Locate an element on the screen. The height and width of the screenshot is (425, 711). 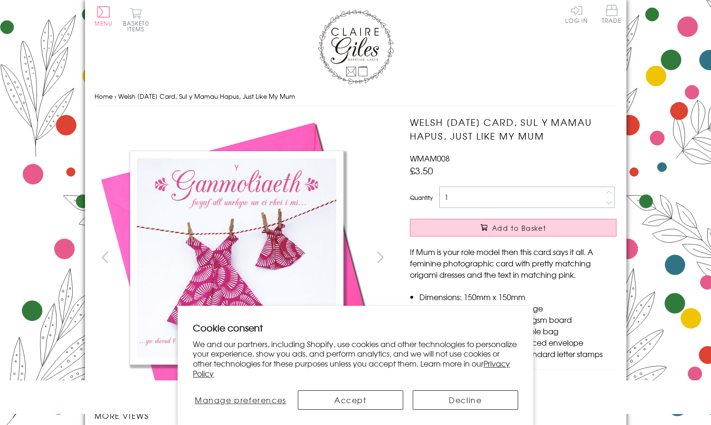
a: Log In is located at coordinates (576, 14).